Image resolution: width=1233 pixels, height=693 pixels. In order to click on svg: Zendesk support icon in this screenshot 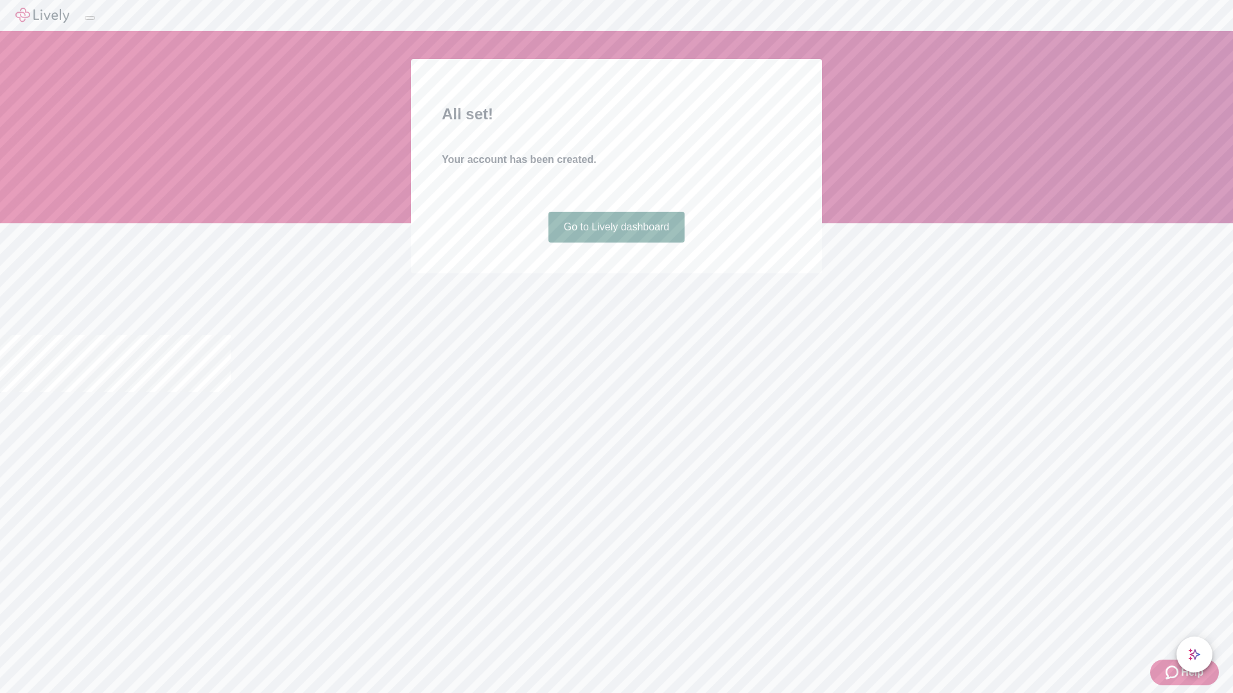, I will do `click(1173, 673)`.